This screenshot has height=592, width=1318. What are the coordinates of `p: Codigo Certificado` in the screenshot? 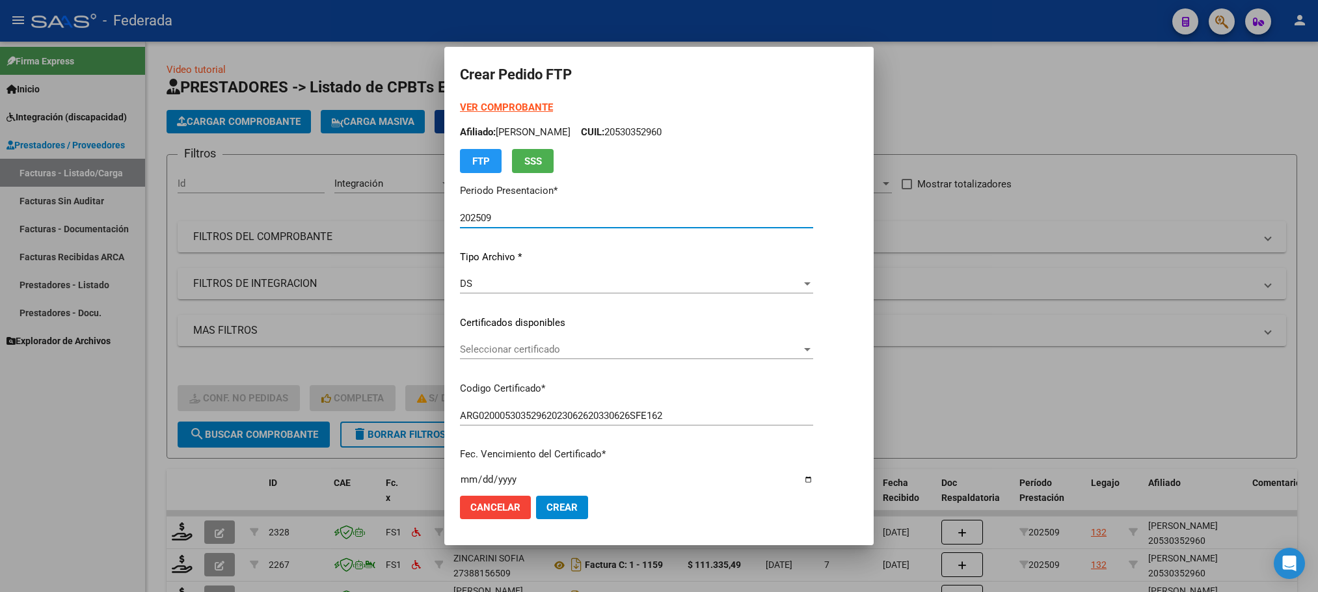 It's located at (636, 388).